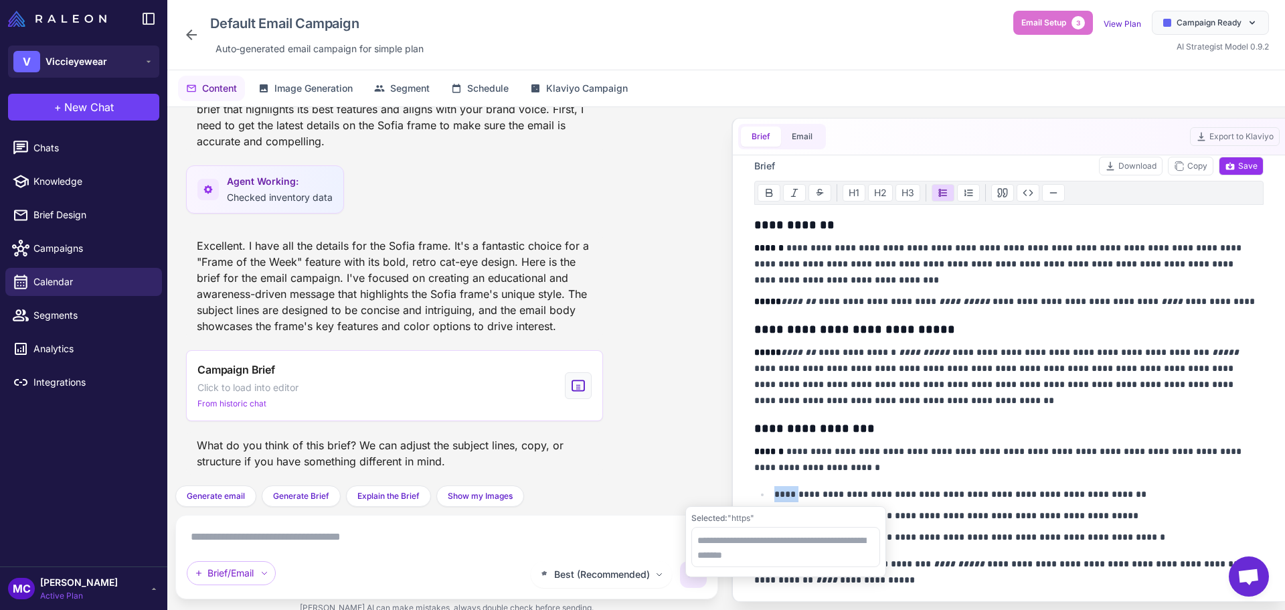 The width and height of the screenshot is (1285, 610). I want to click on div: Excellent. I have all the details for the Sofia frame. It's a fantastic choice for a "Frame of th..., so click(394, 286).